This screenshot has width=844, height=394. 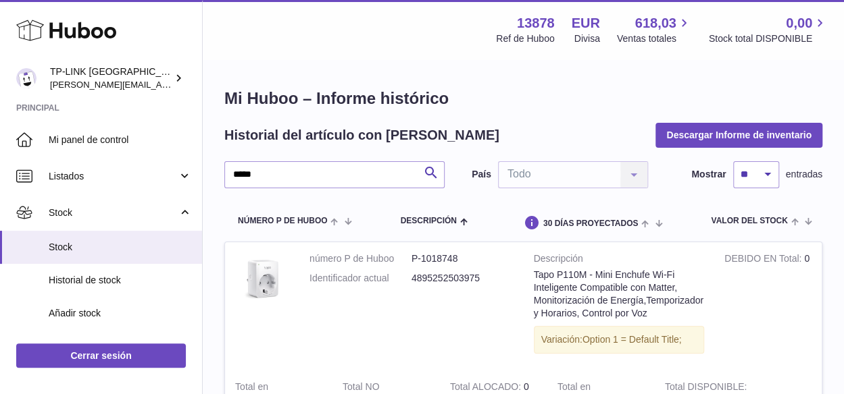 I want to click on label: Mostrar, so click(x=708, y=174).